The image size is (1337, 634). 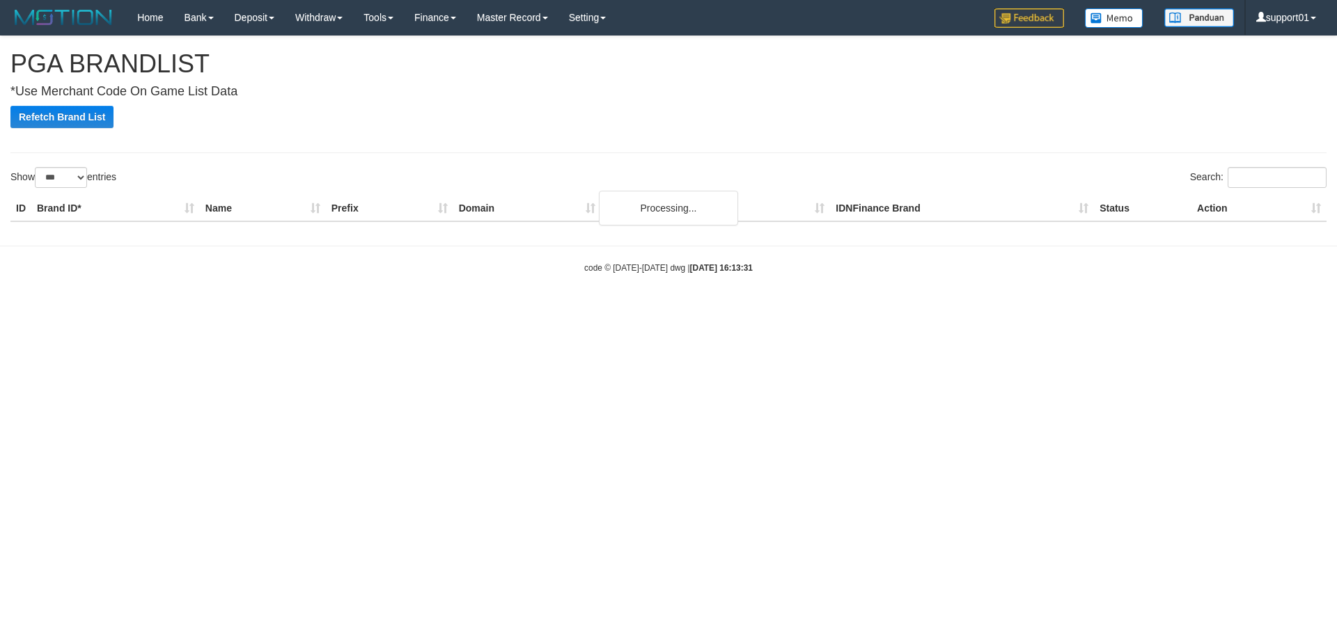 What do you see at coordinates (961, 208) in the screenshot?
I see `th: IDNFinance Brand` at bounding box center [961, 208].